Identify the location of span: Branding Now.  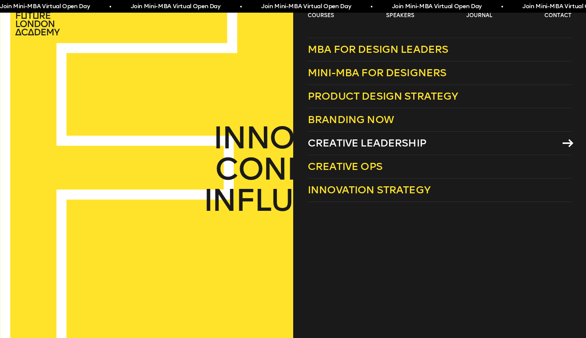
(351, 119).